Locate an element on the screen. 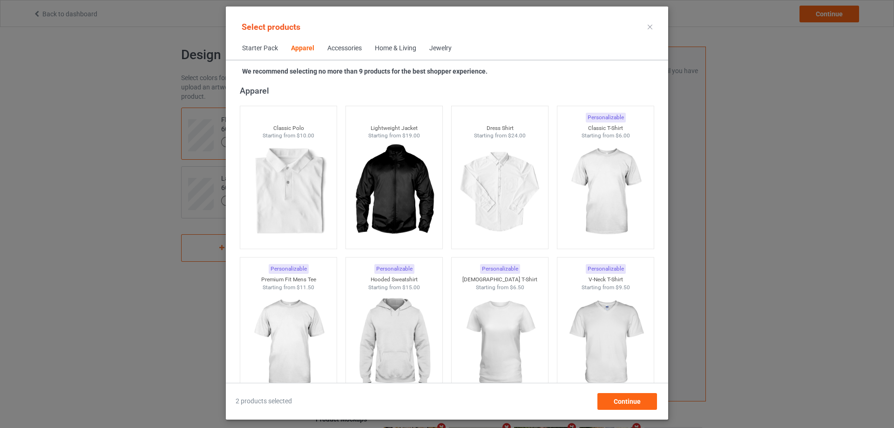  strong: We recommend selecting no more than 9 products for the best shopper experience. is located at coordinates (365, 71).